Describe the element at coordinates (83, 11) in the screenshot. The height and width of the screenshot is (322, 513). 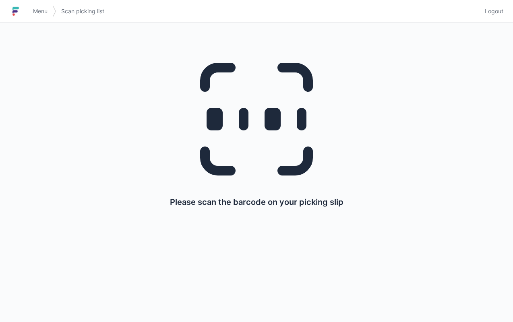
I see `span: Scan picking list` at that location.